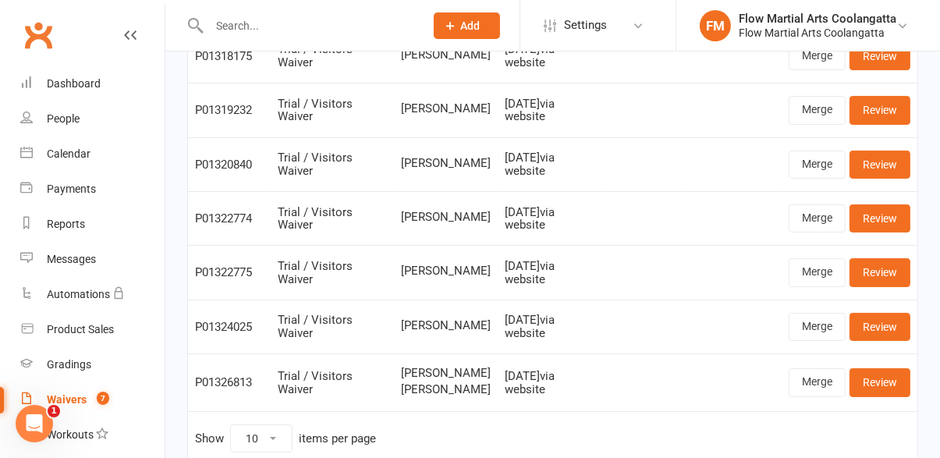  I want to click on a: Product Sales, so click(92, 329).